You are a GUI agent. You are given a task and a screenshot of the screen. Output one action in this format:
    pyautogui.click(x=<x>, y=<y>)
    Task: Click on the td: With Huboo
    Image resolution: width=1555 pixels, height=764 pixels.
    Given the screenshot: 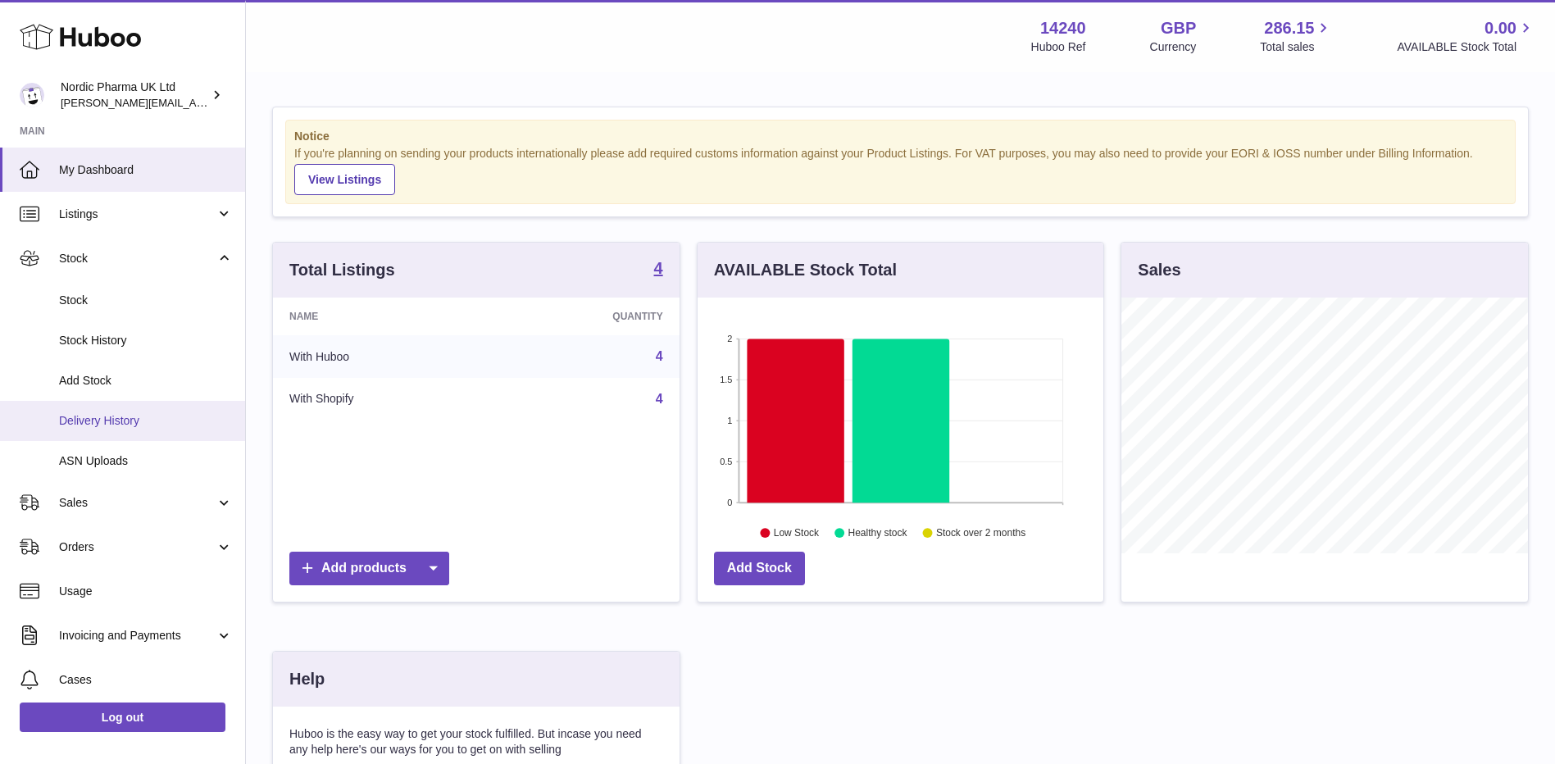 What is the action you would take?
    pyautogui.click(x=382, y=357)
    